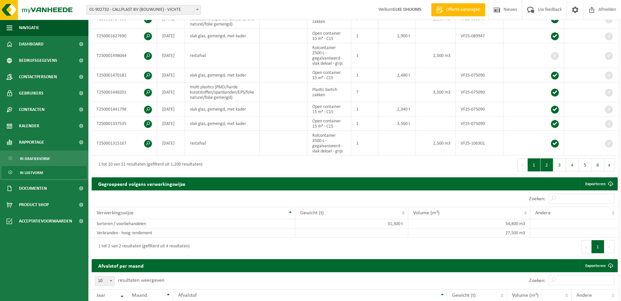  Describe the element at coordinates (124, 124) in the screenshot. I see `td: T250001337535` at that location.